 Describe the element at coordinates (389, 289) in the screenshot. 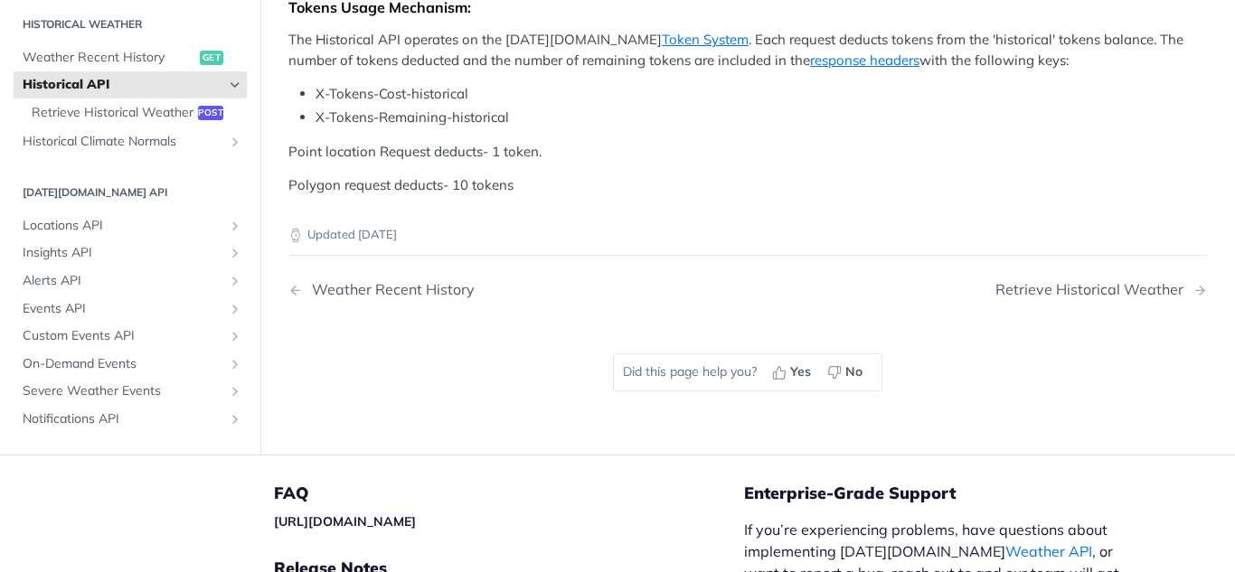

I see `div: Weather Recent History` at that location.